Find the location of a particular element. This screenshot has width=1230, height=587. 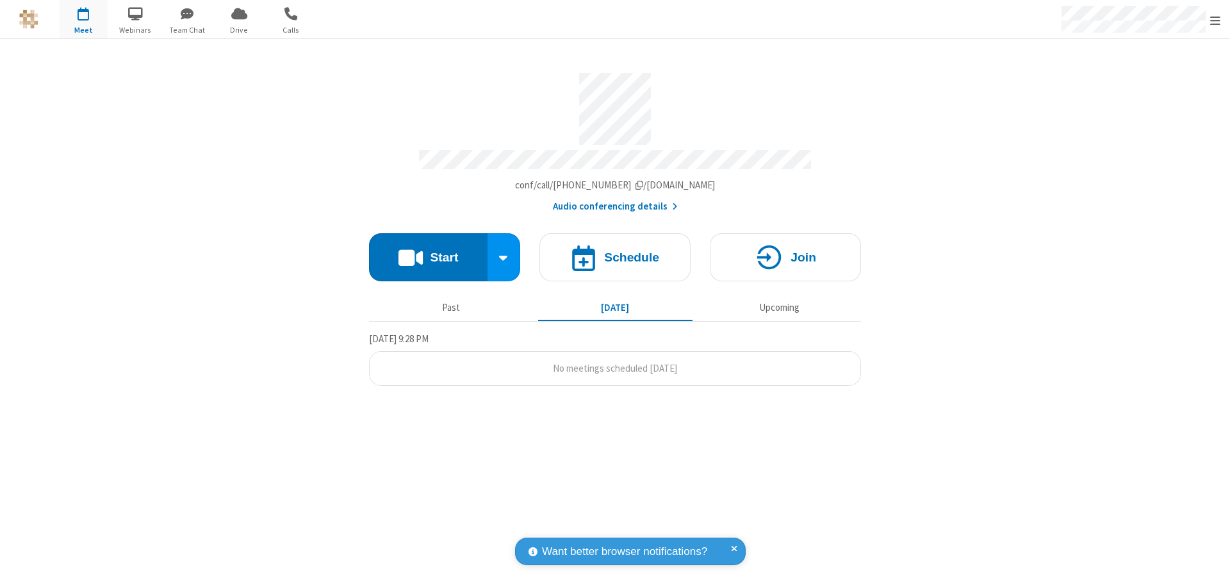

span: Webinars is located at coordinates (135, 30).